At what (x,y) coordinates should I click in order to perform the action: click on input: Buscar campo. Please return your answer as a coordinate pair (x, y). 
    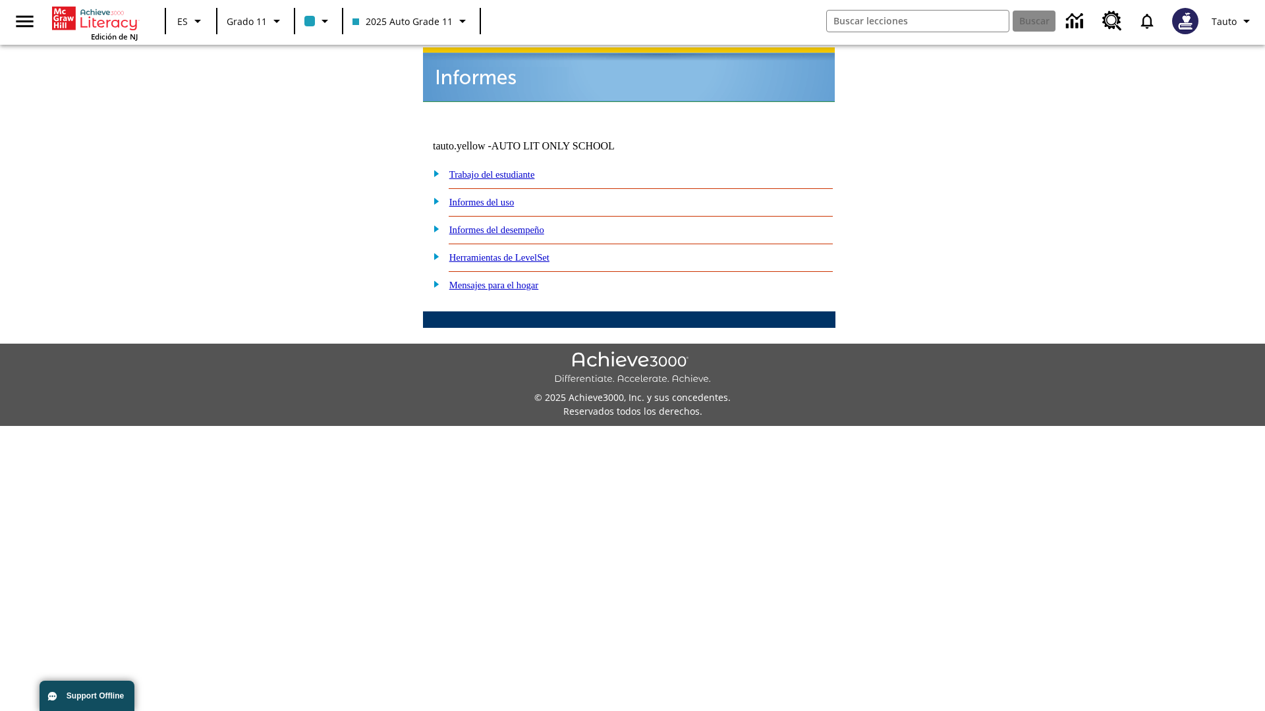
    Looking at the image, I should click on (918, 21).